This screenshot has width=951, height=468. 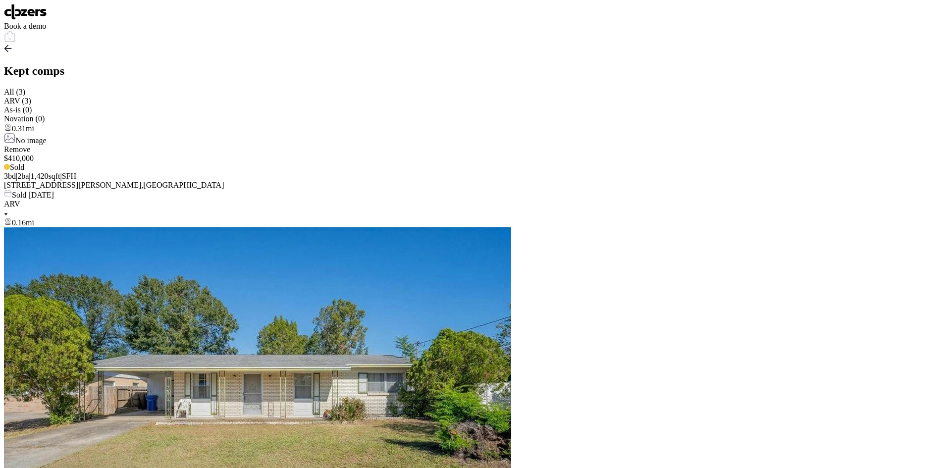 What do you see at coordinates (18, 110) in the screenshot?
I see `span: As-is (0)` at bounding box center [18, 110].